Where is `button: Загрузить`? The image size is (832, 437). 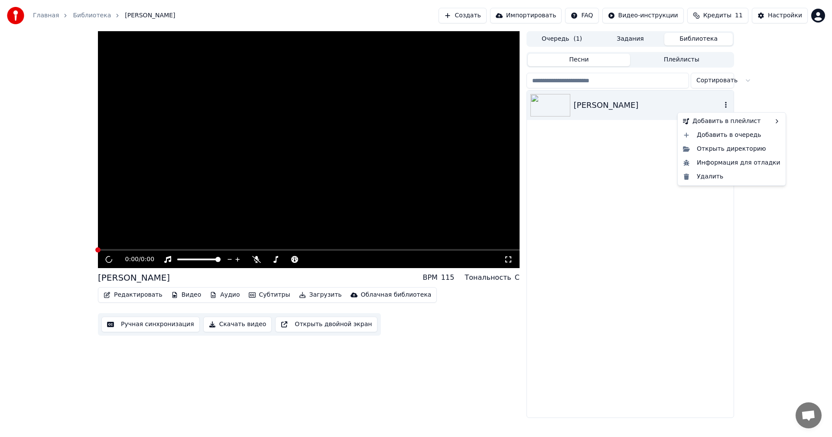 button: Загрузить is located at coordinates (320, 295).